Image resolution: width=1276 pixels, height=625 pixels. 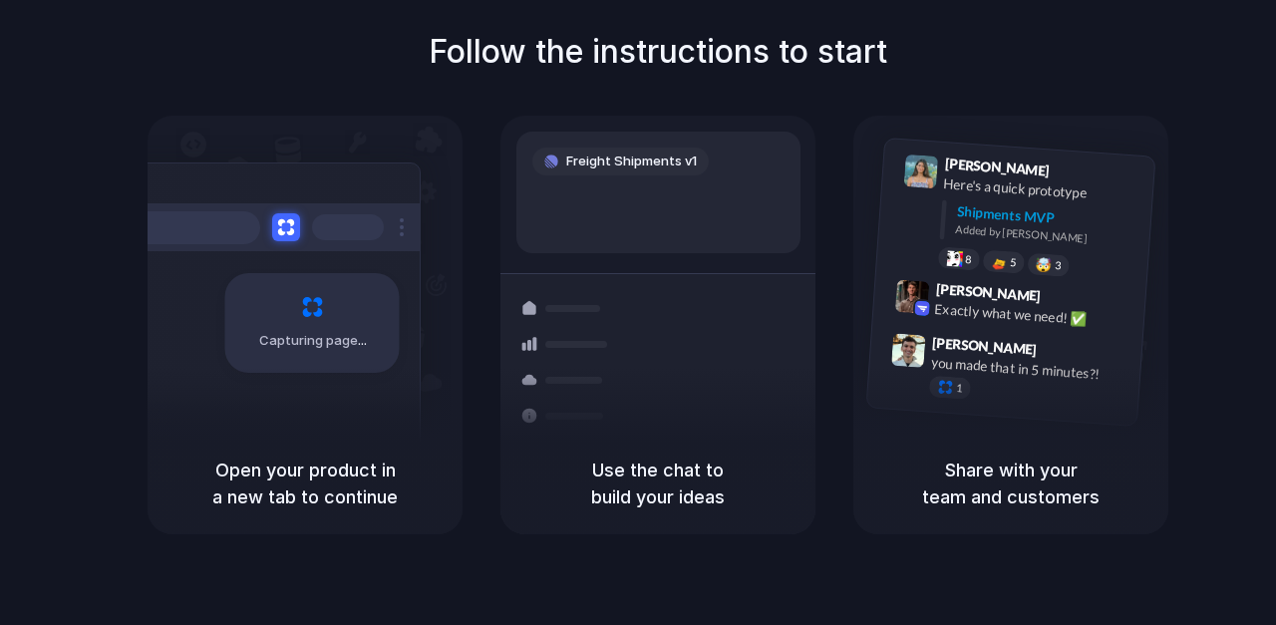 I want to click on span: 9:41 AM, so click(x=1075, y=174).